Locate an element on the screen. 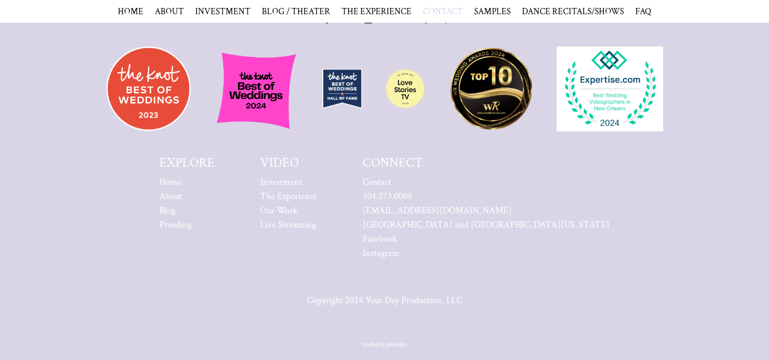  a: Proofing is located at coordinates (187, 225).